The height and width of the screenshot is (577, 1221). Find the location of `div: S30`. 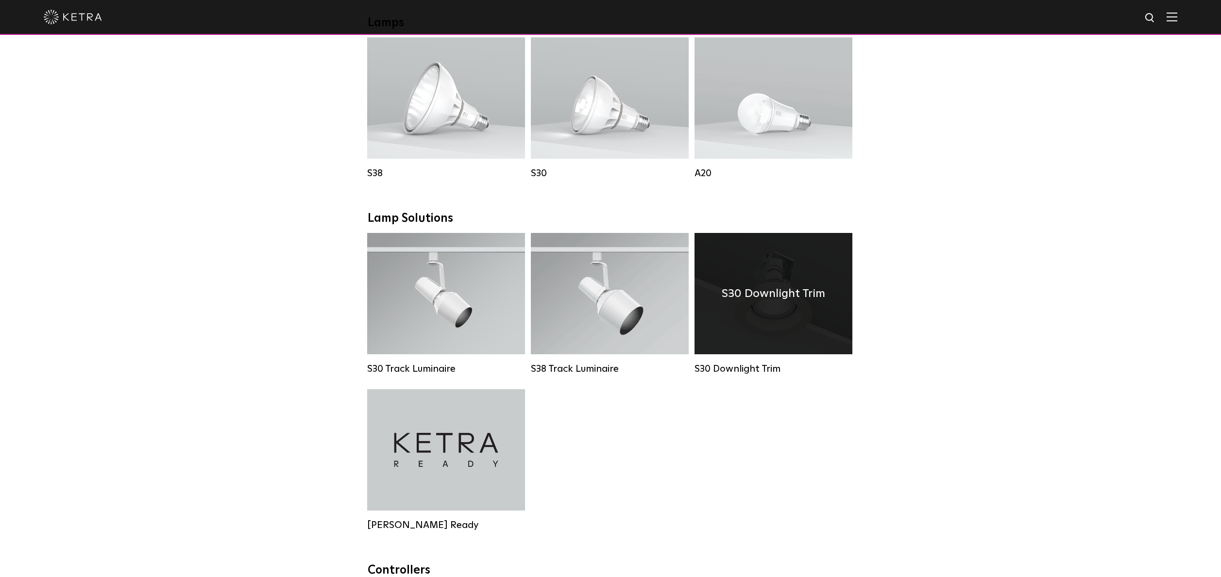

div: S30 is located at coordinates (610, 173).